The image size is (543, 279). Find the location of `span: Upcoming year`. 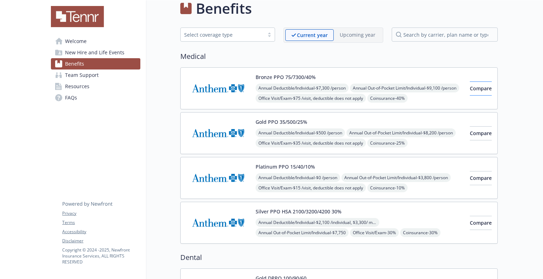

span: Upcoming year is located at coordinates (357, 35).